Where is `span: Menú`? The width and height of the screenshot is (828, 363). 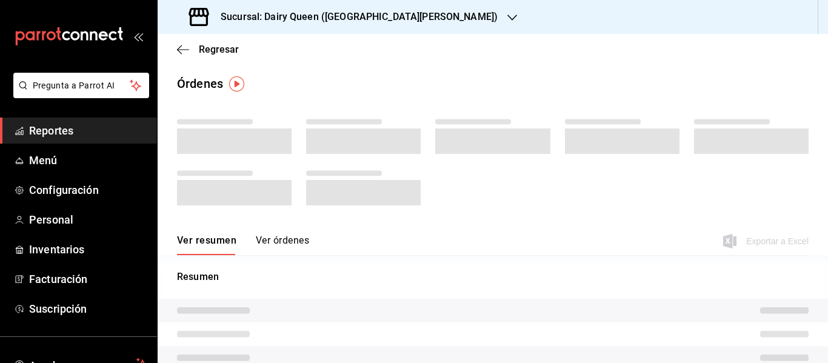
span: Menú is located at coordinates (88, 160).